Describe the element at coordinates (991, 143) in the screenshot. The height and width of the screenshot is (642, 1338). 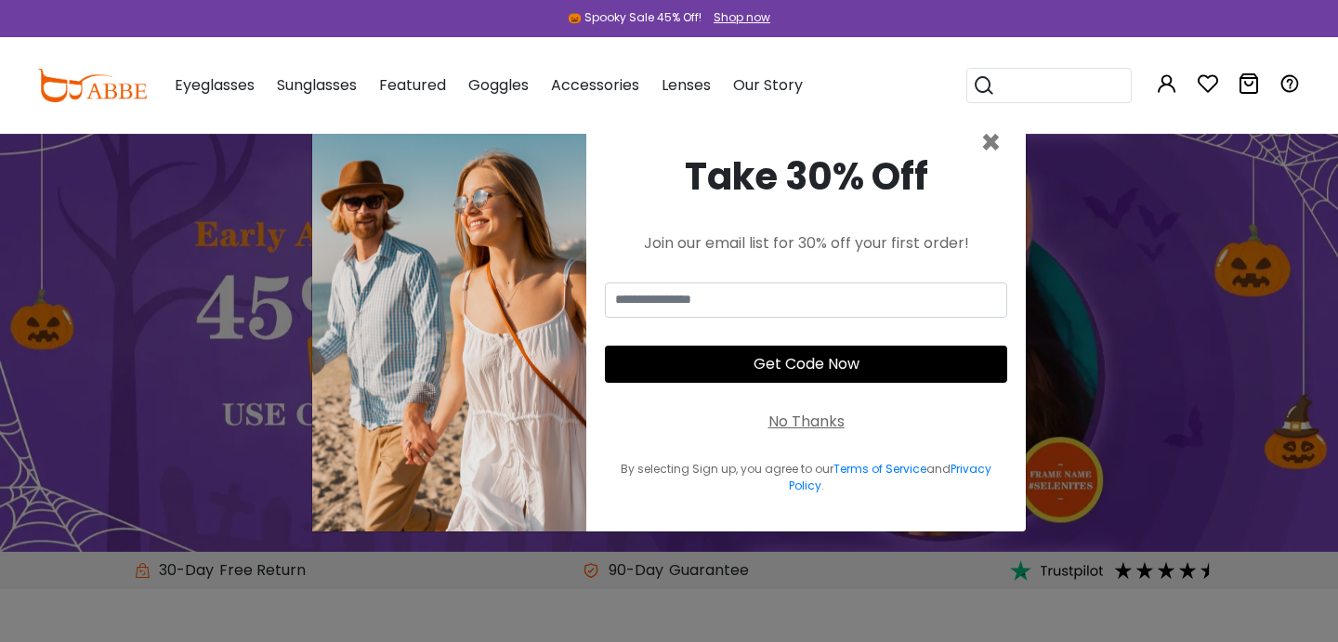
I see `button: Close` at that location.